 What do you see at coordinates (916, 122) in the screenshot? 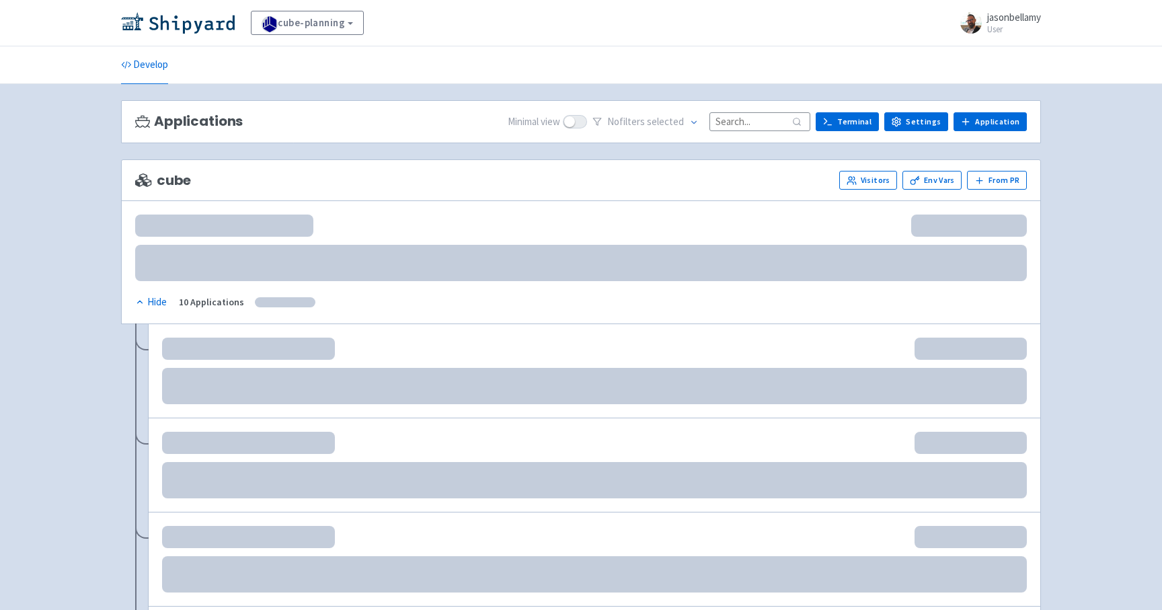
I see `a: Settings` at bounding box center [916, 122].